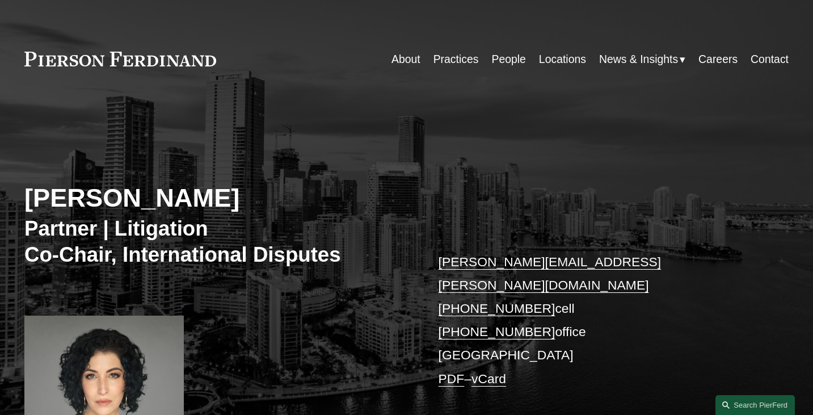 The image size is (813, 415). I want to click on a: People, so click(509, 59).